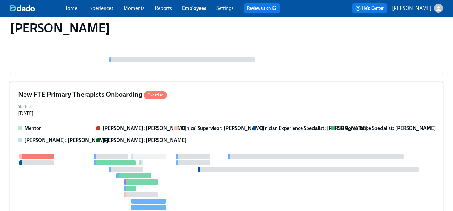  What do you see at coordinates (225, 8) in the screenshot?
I see `a: Settings` at bounding box center [225, 8].